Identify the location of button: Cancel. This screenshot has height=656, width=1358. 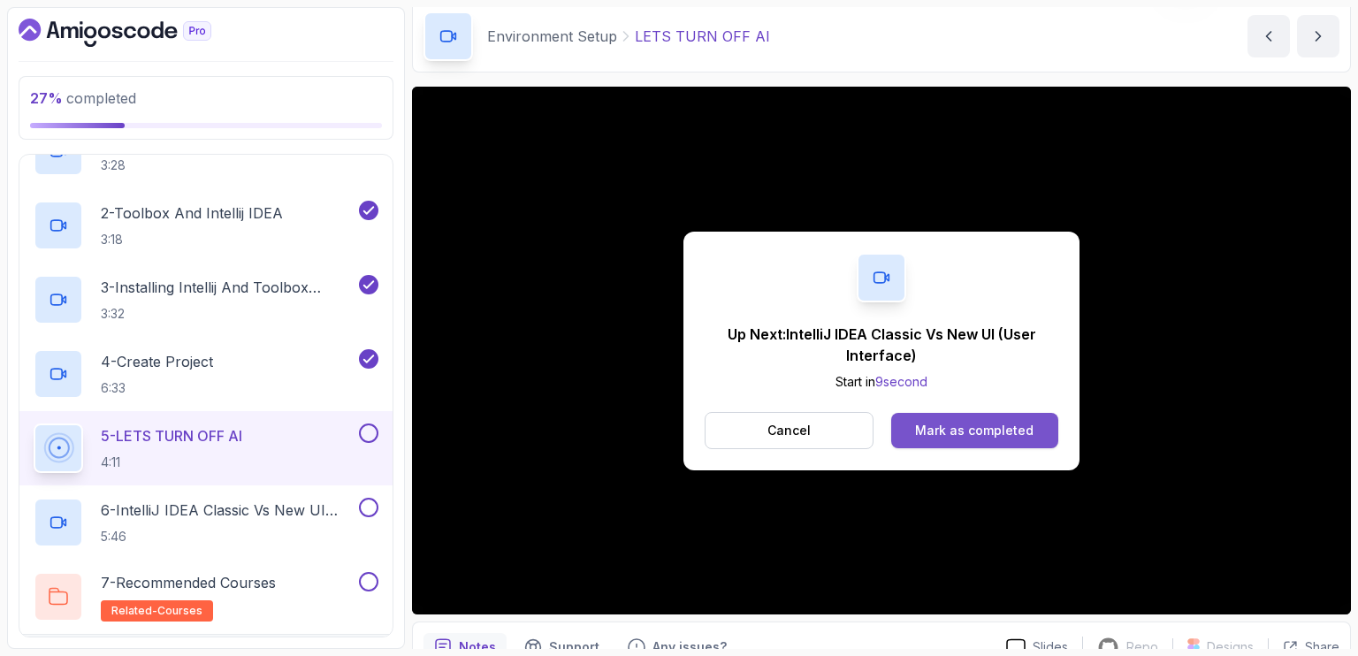
(788, 430).